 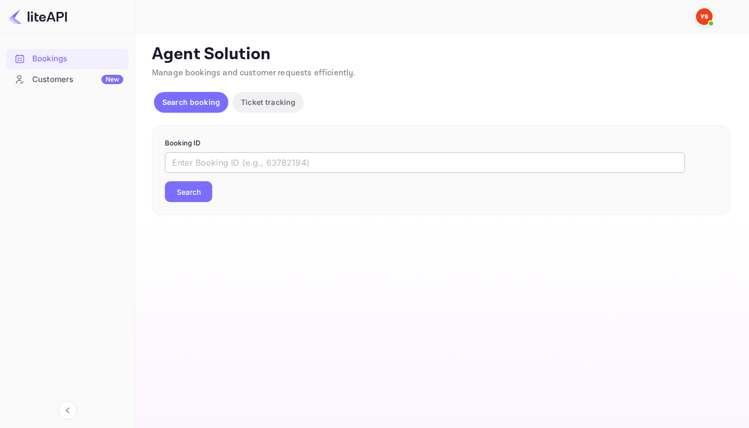 I want to click on p: Search booking, so click(x=191, y=102).